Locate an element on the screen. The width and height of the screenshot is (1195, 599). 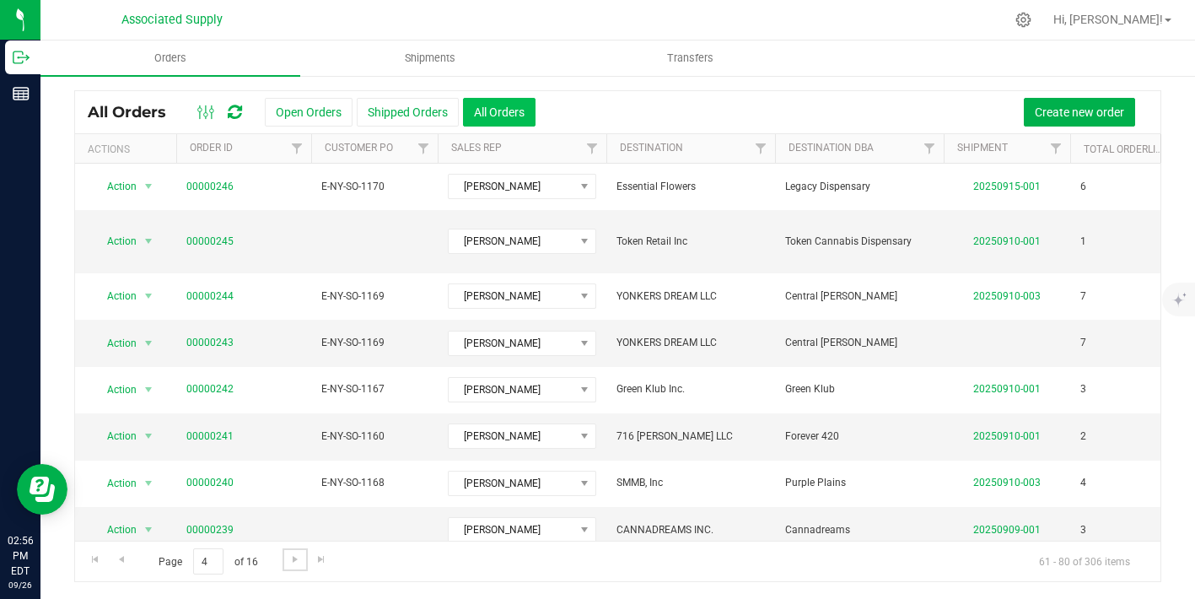
a: Go to the previous page is located at coordinates (121, 559).